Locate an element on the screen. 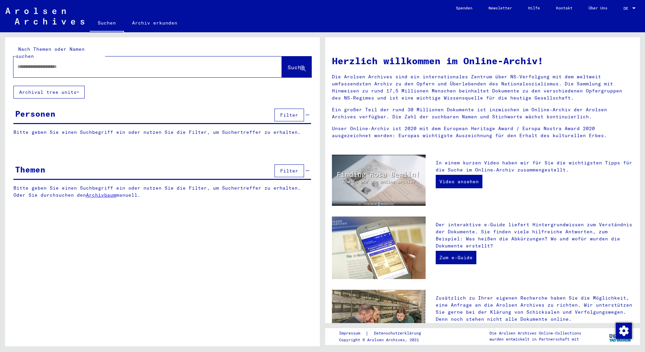 This screenshot has width=645, height=352. p: Copyright © Arolsen Archives, 2021 is located at coordinates (384, 340).